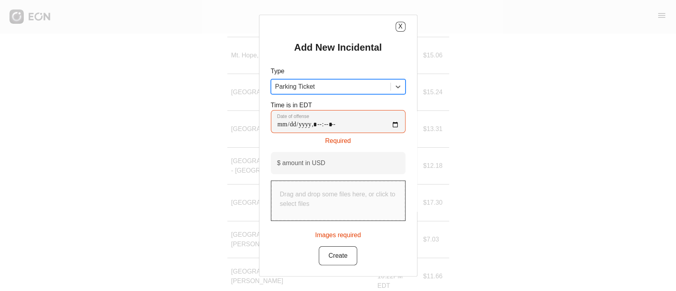 Image resolution: width=676 pixels, height=291 pixels. I want to click on p: Type, so click(338, 71).